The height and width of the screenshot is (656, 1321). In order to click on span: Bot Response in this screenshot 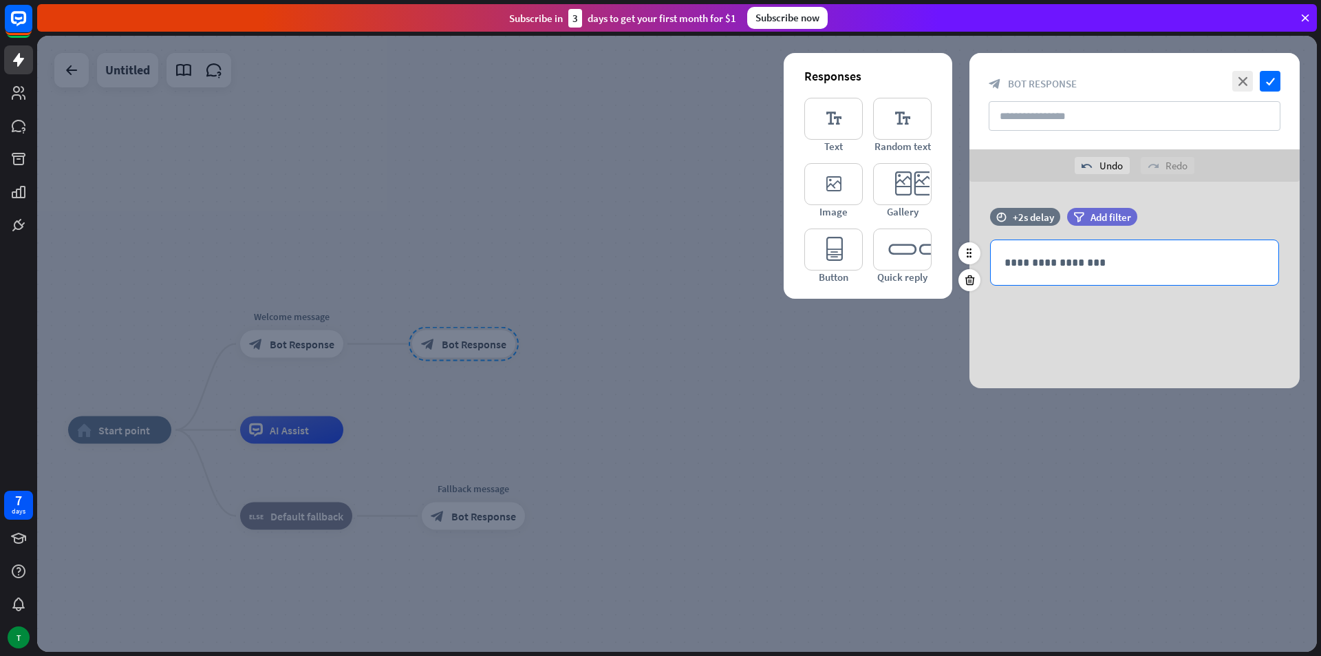, I will do `click(1042, 83)`.